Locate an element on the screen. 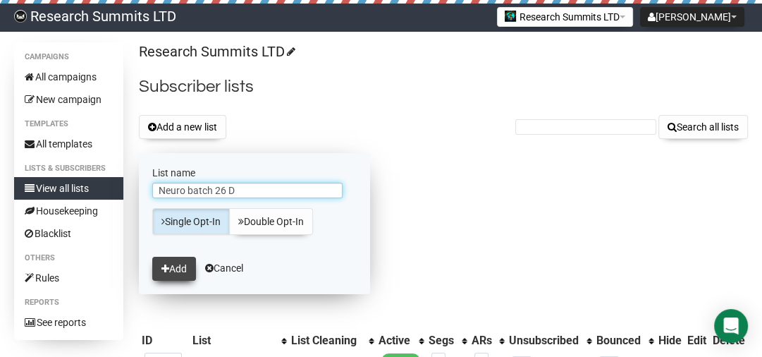 This screenshot has width=762, height=357. input: The name of your new list is located at coordinates (247, 190).